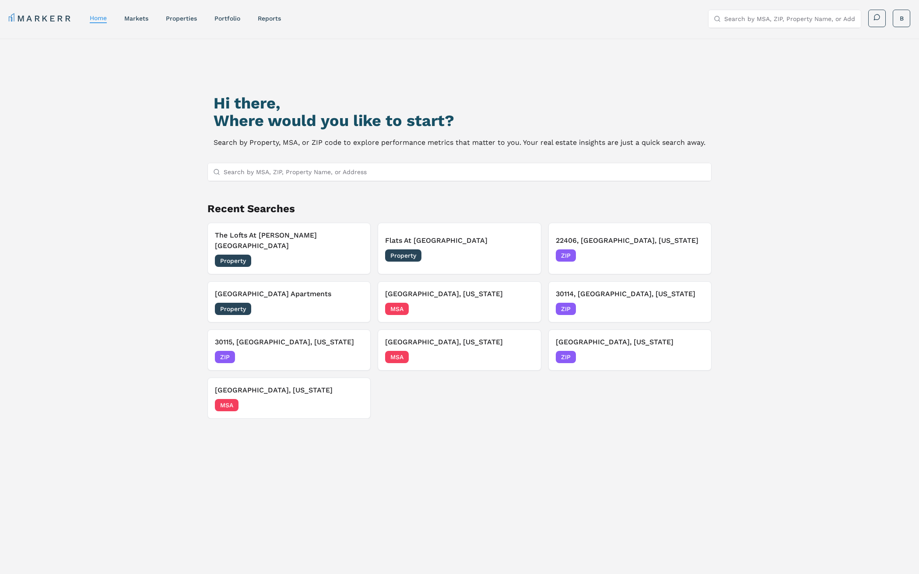 This screenshot has width=919, height=574. Describe the element at coordinates (902, 18) in the screenshot. I see `span: B` at that location.